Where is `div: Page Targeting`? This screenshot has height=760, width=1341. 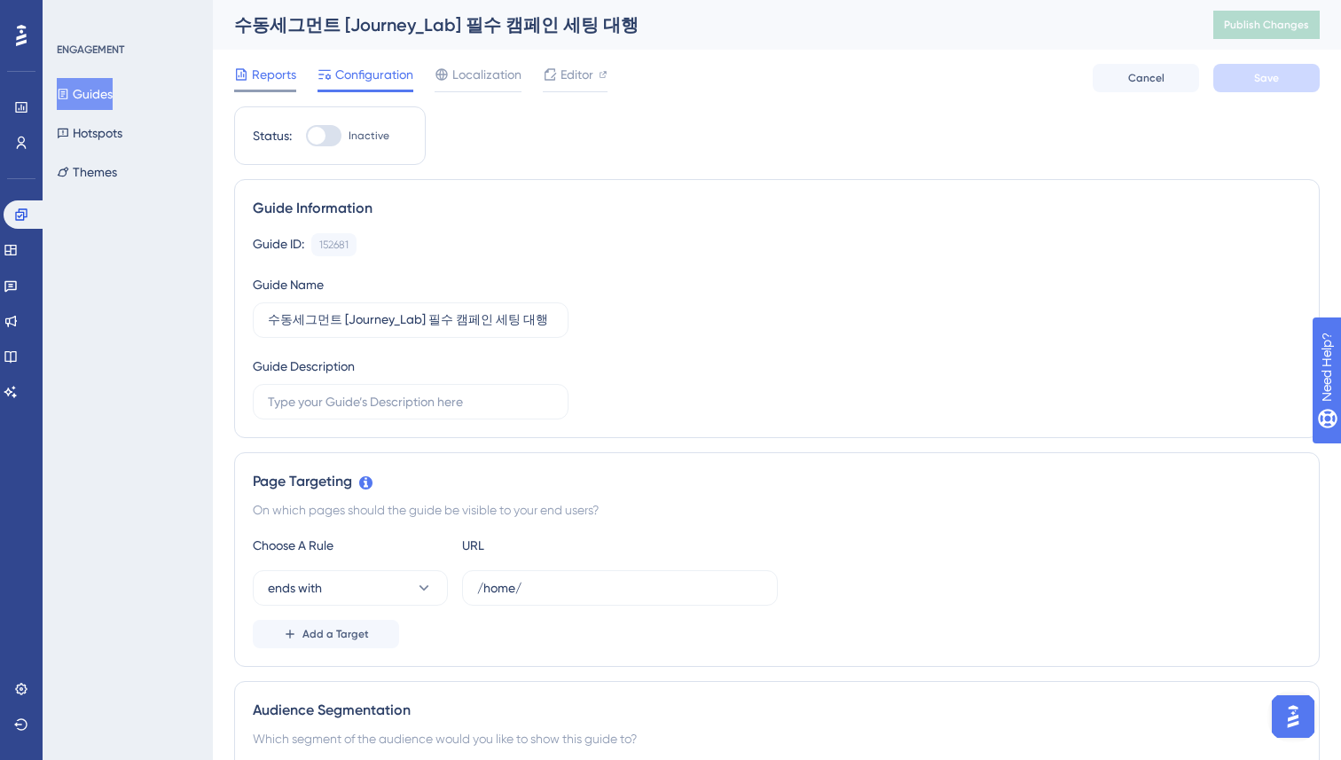 div: Page Targeting is located at coordinates (777, 481).